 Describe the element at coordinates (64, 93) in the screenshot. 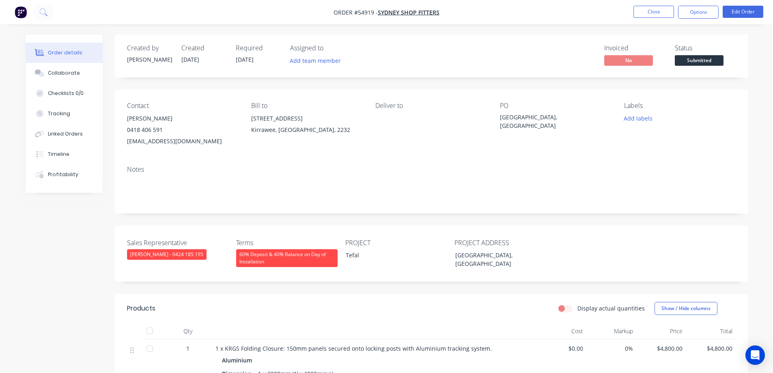

I see `button: Checklists 0/0` at that location.